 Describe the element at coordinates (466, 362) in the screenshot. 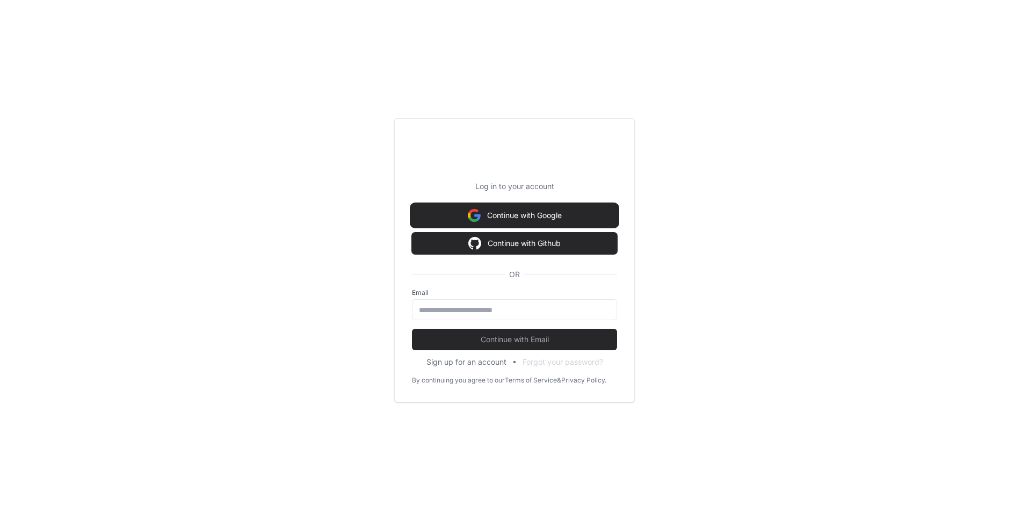

I see `button: Sign up for an account` at that location.